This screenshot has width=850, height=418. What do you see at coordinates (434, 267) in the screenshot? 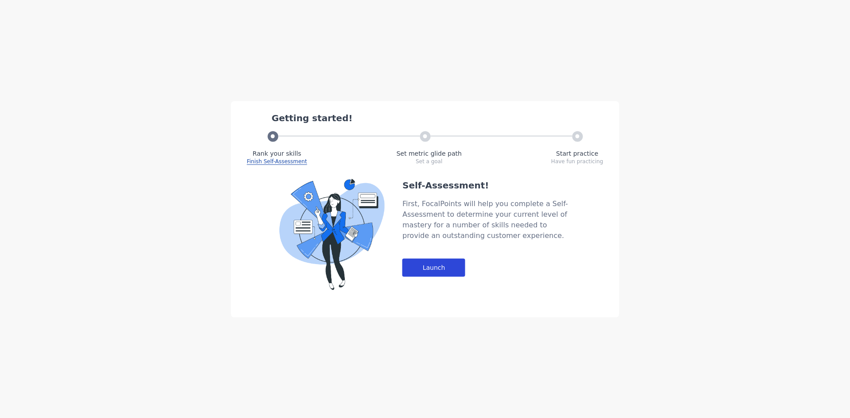
I see `div: Launch` at bounding box center [434, 267].